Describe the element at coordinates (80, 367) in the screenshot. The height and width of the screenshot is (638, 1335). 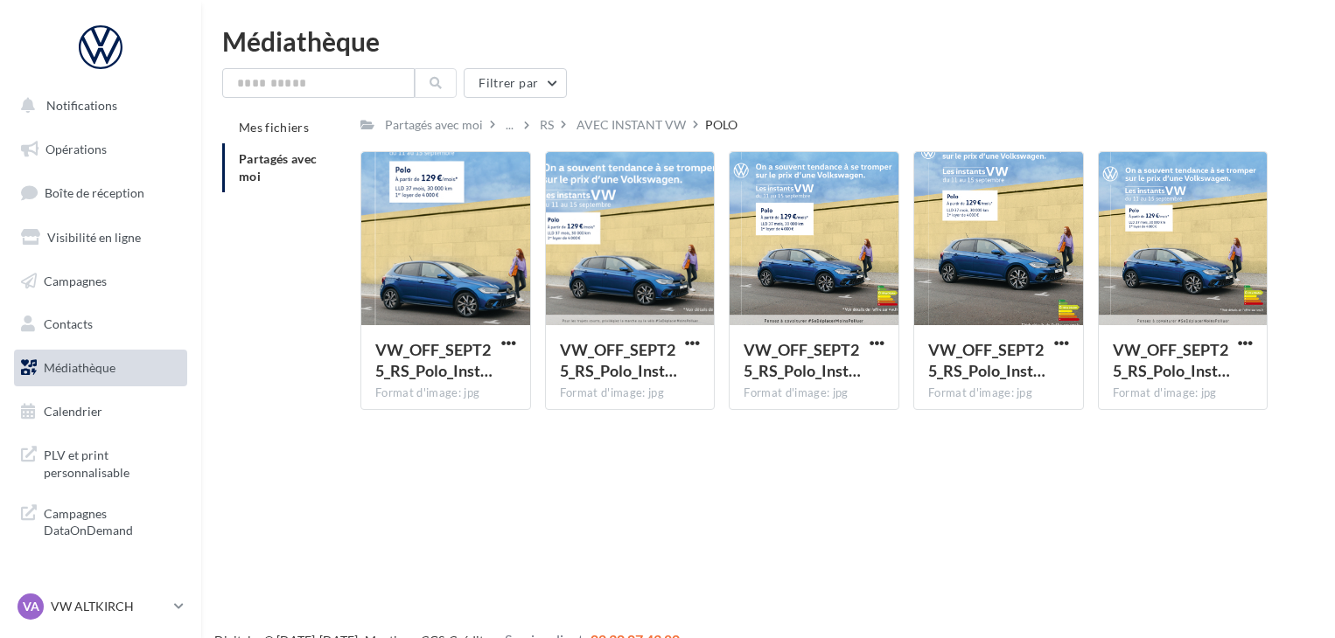
I see `span: Médiathèque` at that location.